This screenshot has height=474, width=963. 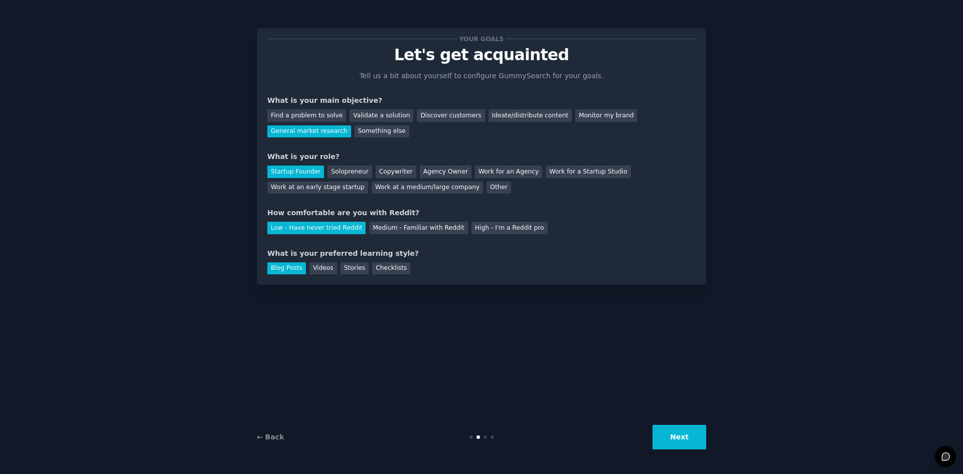 What do you see at coordinates (307, 115) in the screenshot?
I see `div: Find a problem to solve` at bounding box center [307, 115].